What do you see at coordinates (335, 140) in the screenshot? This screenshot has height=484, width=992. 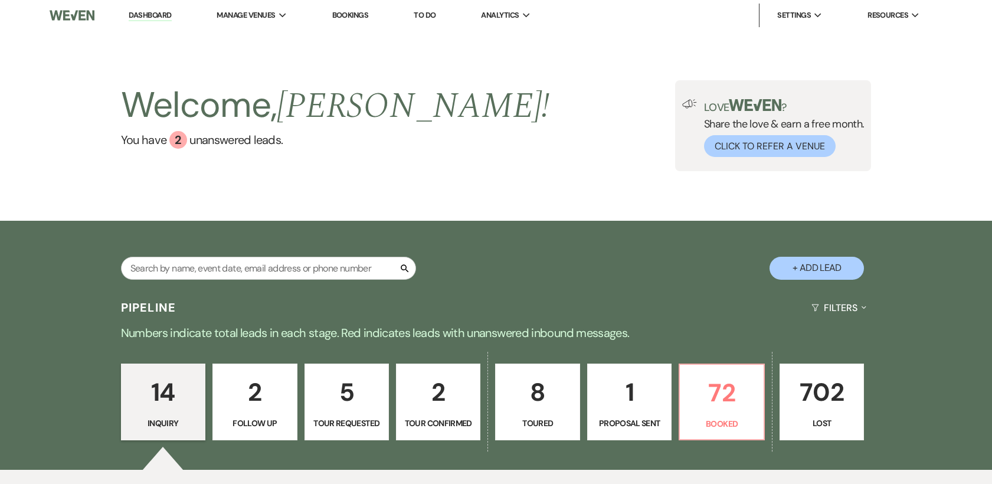 I see `a: You have 2 unanswered leads.` at bounding box center [335, 140].